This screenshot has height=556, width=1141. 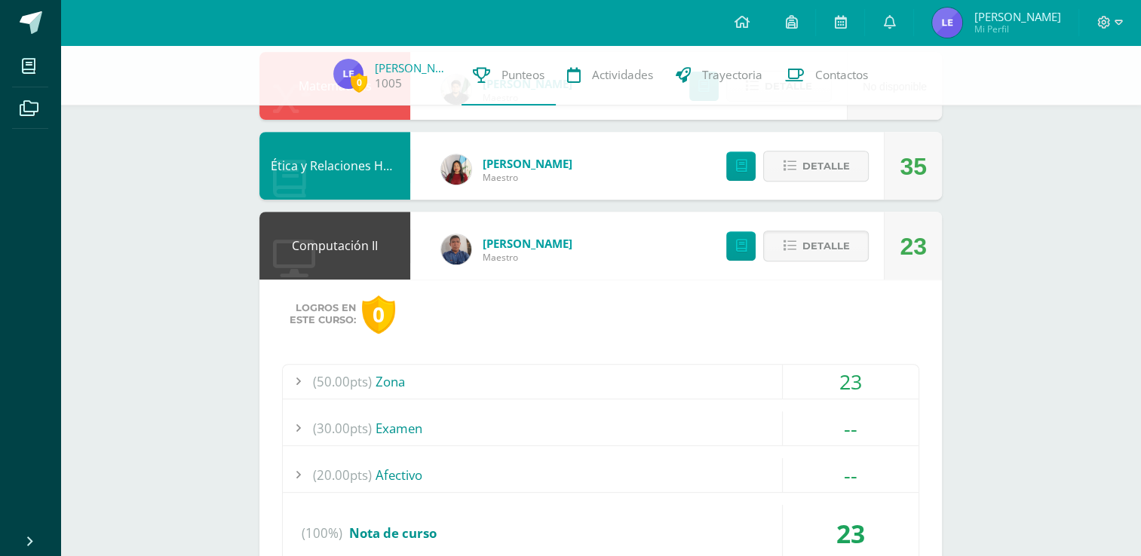 What do you see at coordinates (610, 75) in the screenshot?
I see `a: Actividades` at bounding box center [610, 75].